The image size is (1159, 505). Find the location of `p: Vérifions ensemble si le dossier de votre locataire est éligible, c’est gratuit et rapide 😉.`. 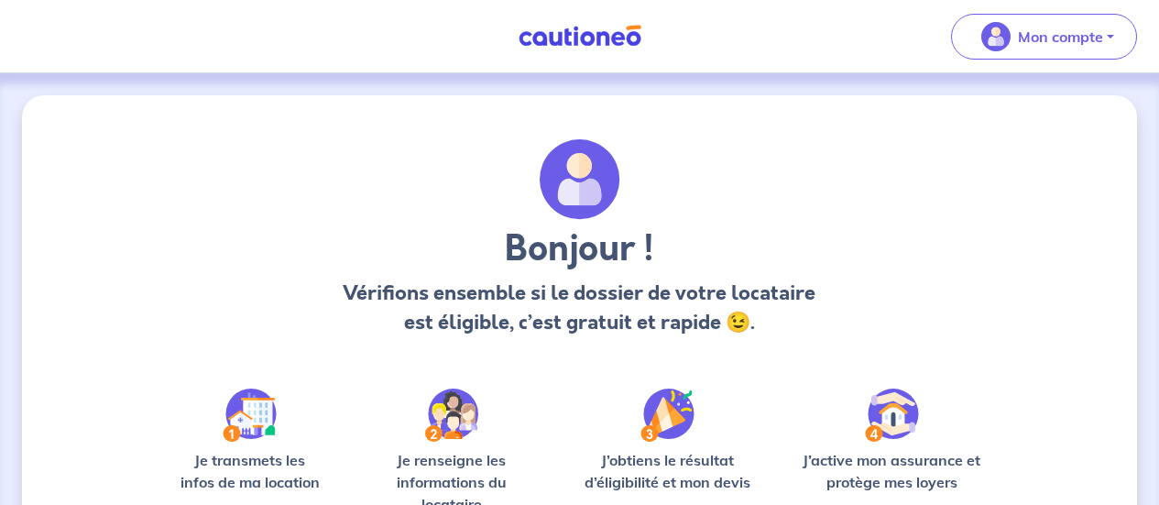

p: Vérifions ensemble si le dossier de votre locataire est éligible, c’est gratuit et rapide 😉. is located at coordinates (579, 308).